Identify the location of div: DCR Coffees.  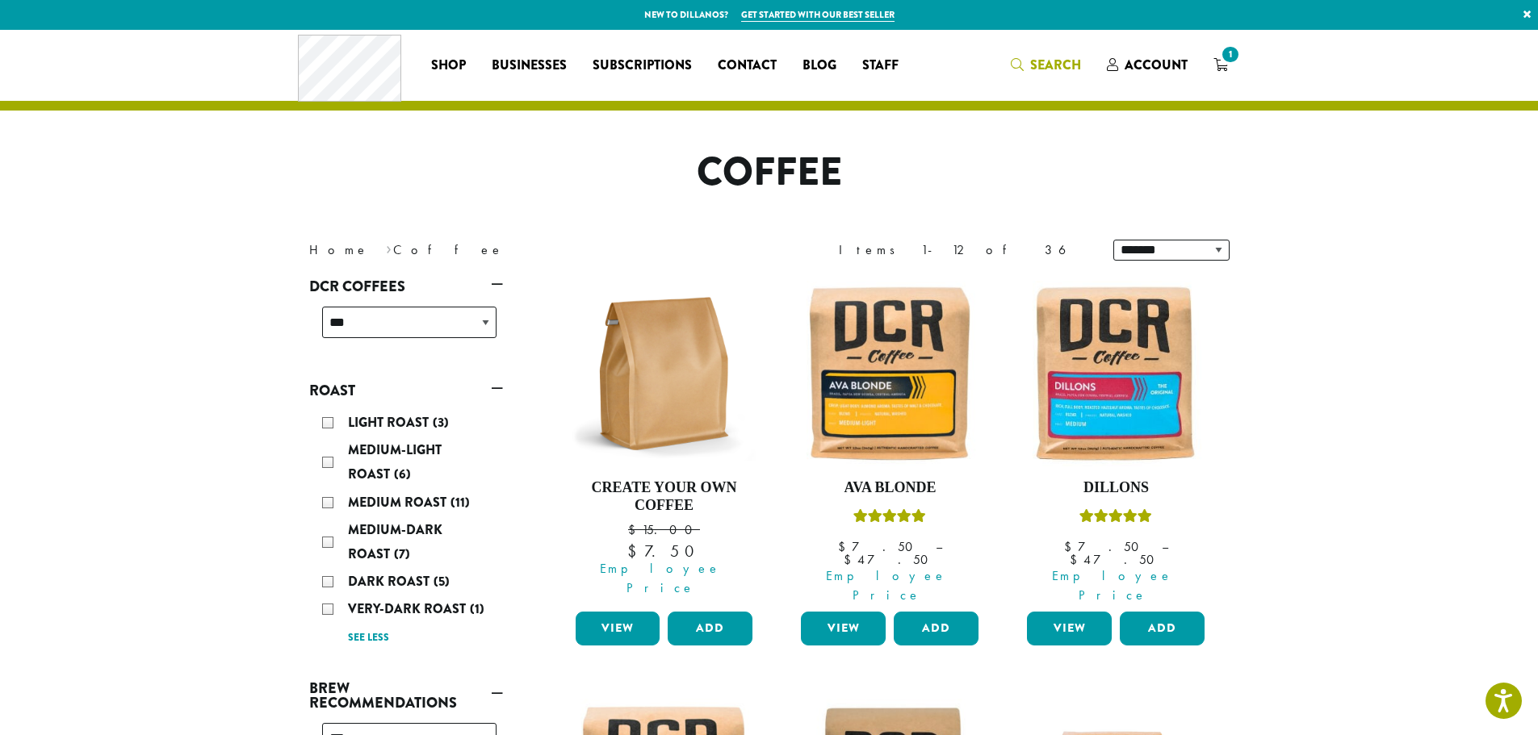
(406, 329).